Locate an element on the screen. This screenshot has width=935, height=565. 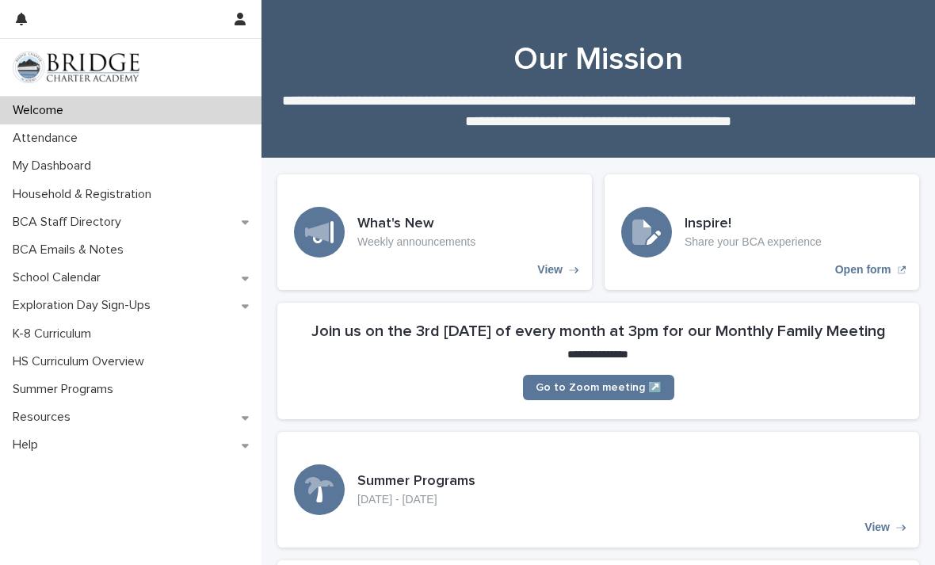
h3: Inspire! is located at coordinates (753, 224).